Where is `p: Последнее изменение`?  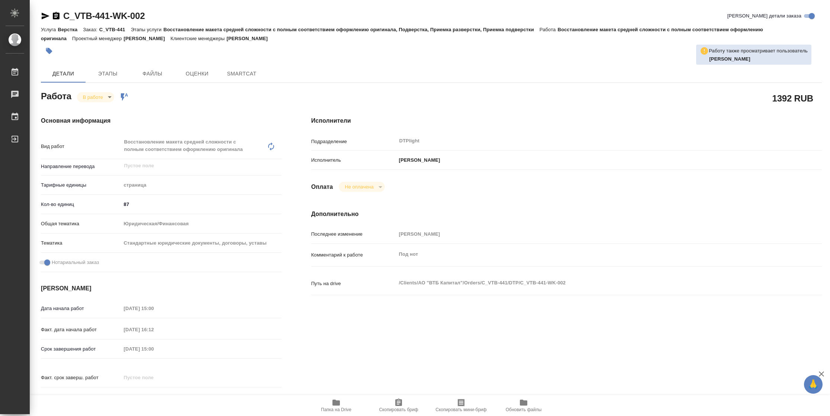 p: Последнее изменение is located at coordinates (354, 234).